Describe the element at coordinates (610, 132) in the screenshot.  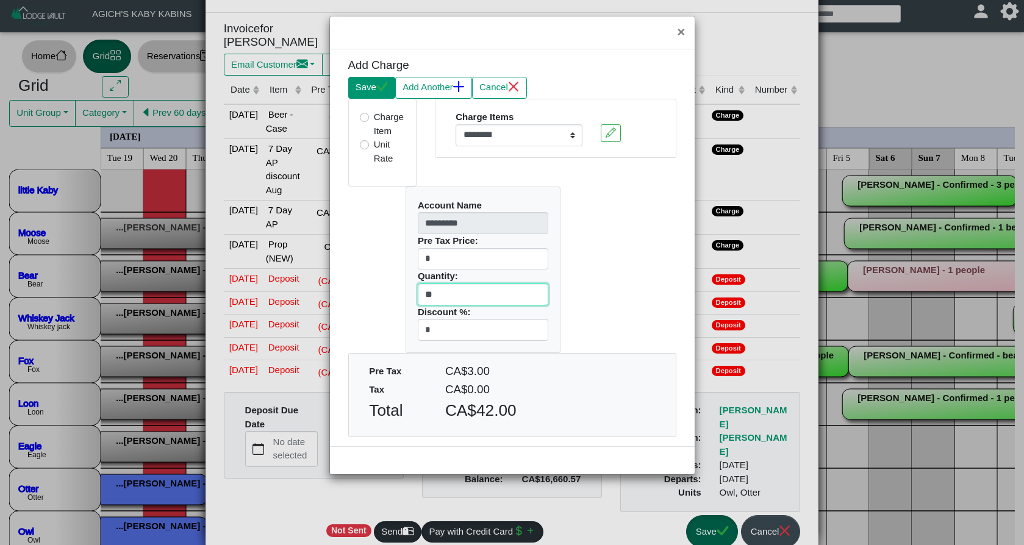
I see `svg: pencil` at that location.